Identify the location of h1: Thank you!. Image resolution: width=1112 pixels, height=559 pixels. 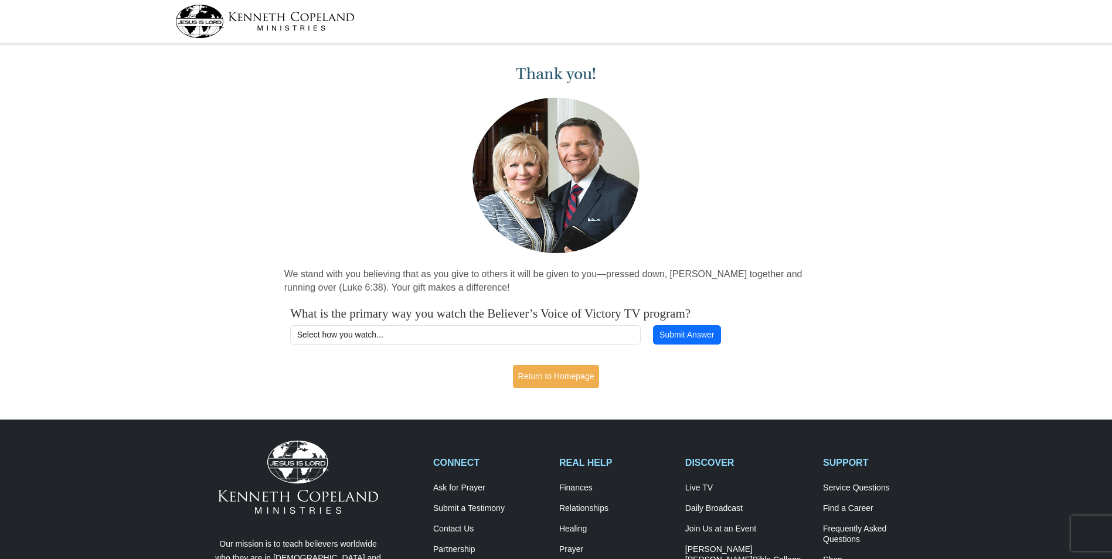
(556, 74).